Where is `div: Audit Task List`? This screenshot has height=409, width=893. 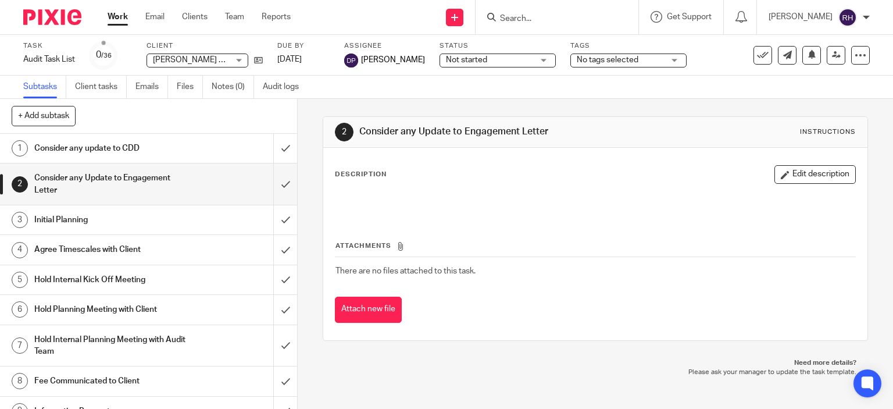
div: Audit Task List is located at coordinates (49, 59).